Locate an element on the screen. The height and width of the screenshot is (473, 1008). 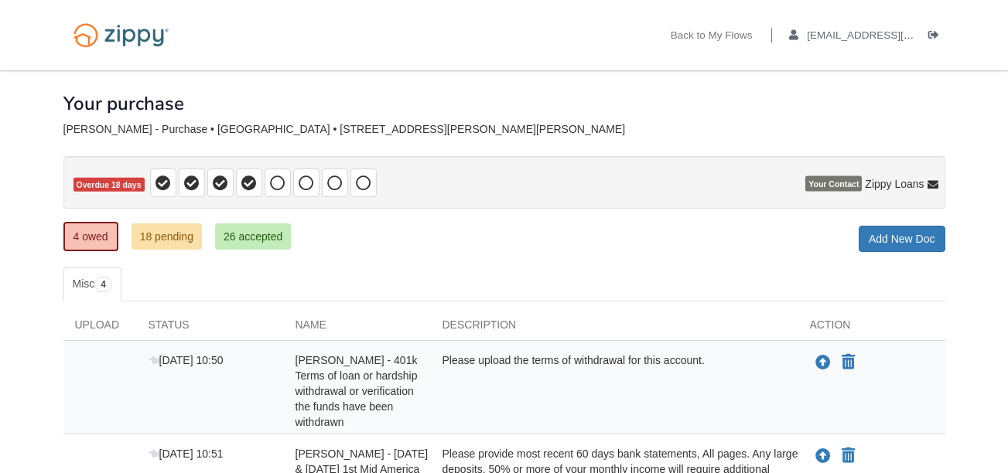
a: Misc is located at coordinates (92, 285).